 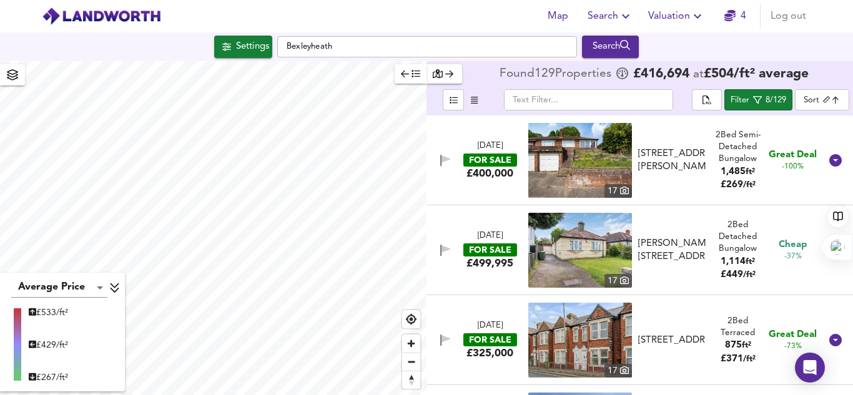 I want to click on span: Map, so click(x=558, y=16).